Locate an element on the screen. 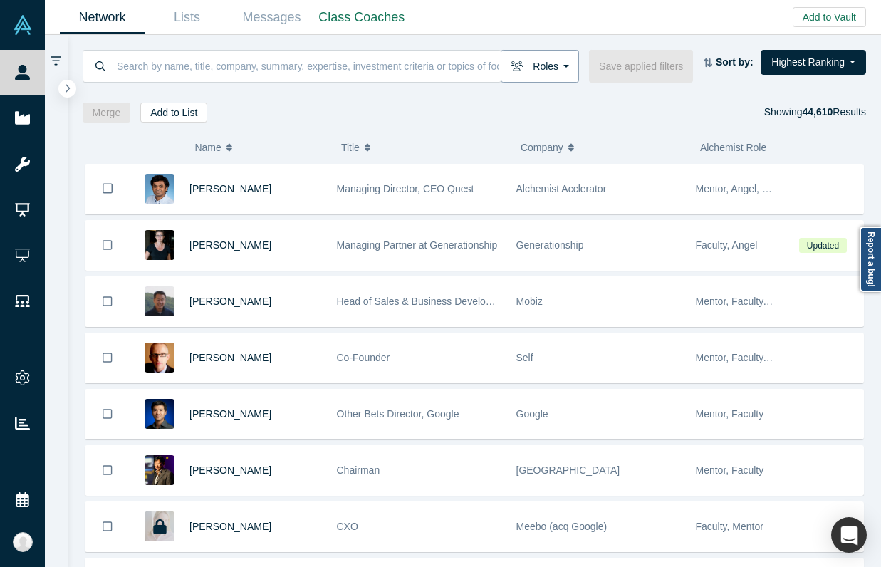  span: Alchemist Acclerator is located at coordinates (562, 189).